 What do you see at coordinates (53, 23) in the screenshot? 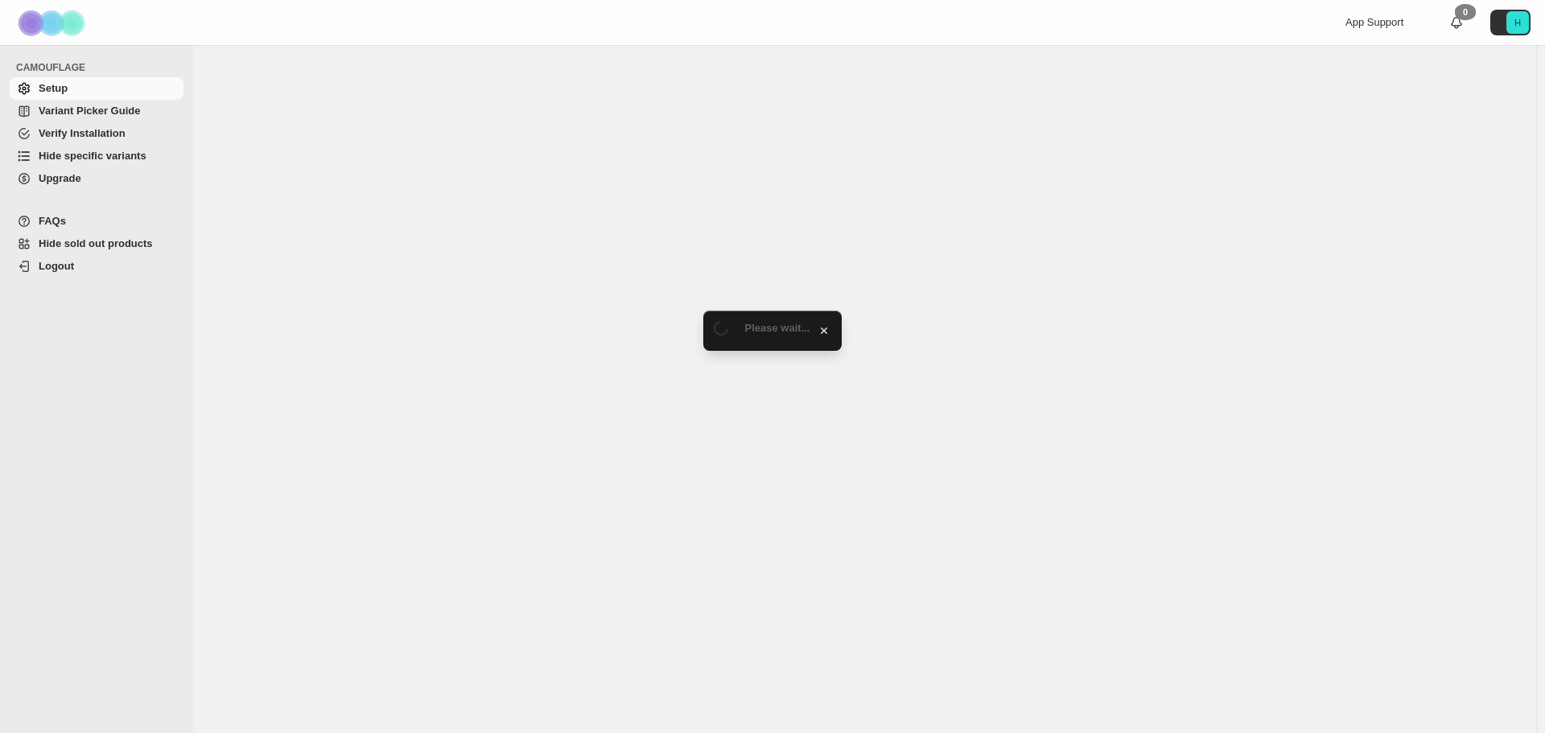
I see `img: Camouflage` at bounding box center [53, 23].